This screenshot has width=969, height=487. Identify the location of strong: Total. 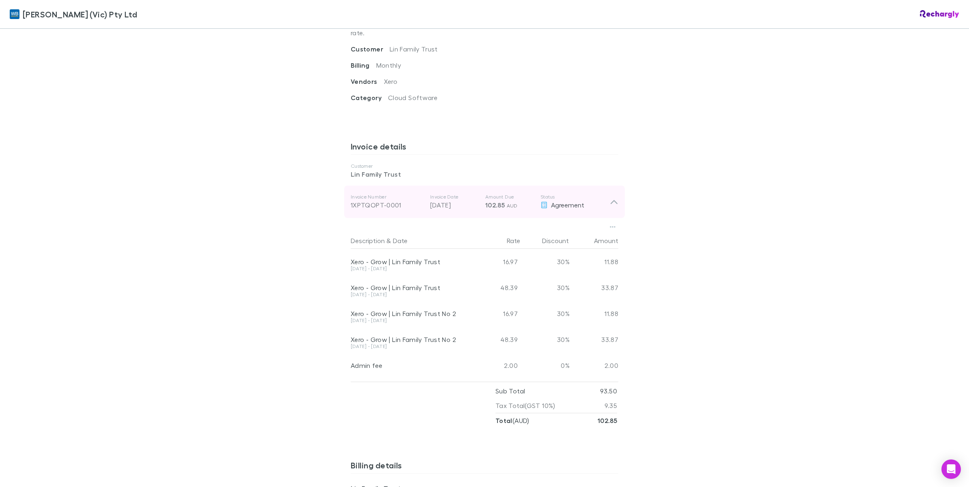
(504, 421).